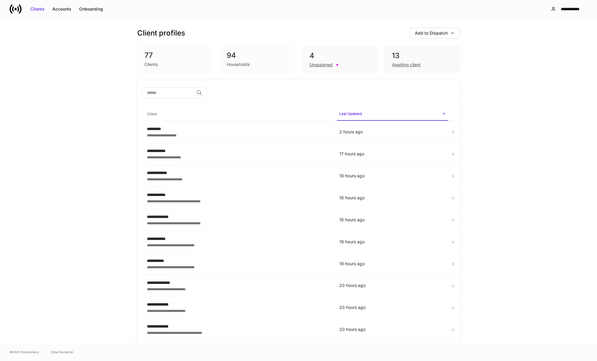 Image resolution: width=597 pixels, height=361 pixels. What do you see at coordinates (422, 56) in the screenshot?
I see `div: 13` at bounding box center [422, 56].